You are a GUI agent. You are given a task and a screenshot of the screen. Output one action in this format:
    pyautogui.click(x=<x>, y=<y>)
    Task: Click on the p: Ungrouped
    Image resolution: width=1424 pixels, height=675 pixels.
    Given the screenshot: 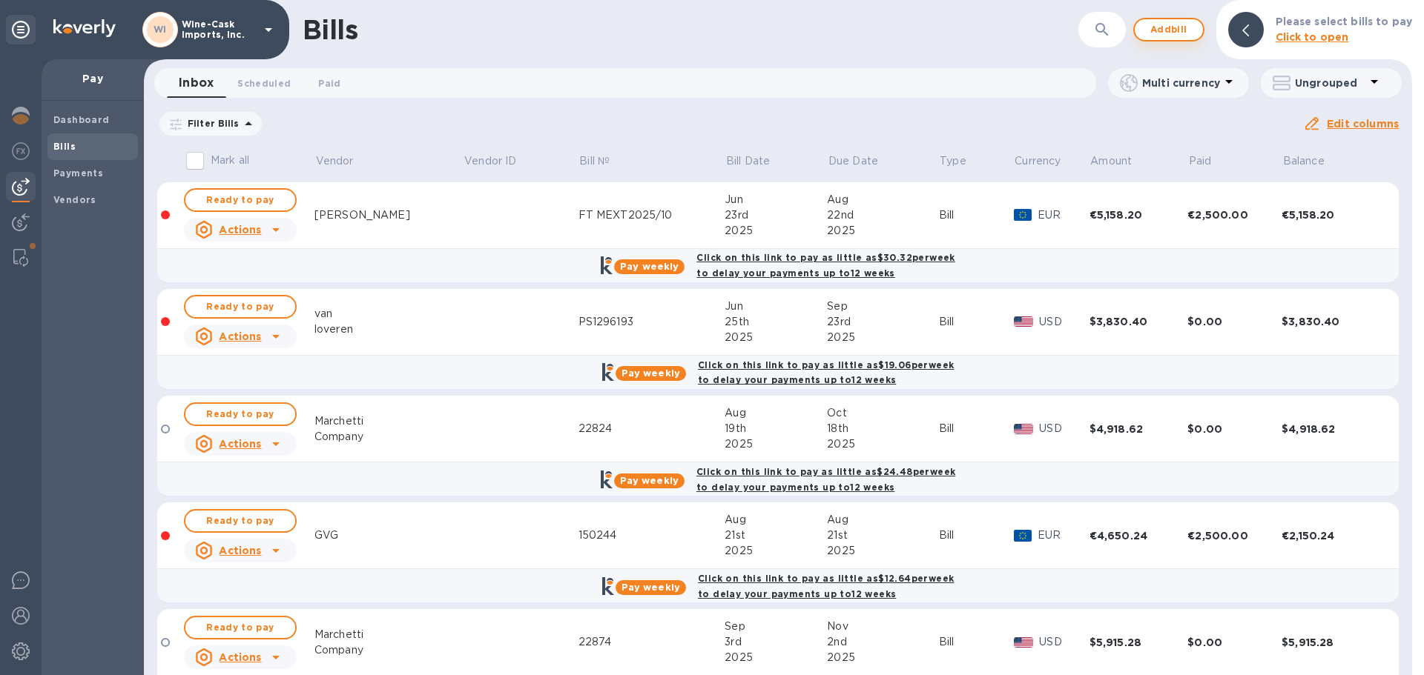 What is the action you would take?
    pyautogui.click(x=1329, y=83)
    